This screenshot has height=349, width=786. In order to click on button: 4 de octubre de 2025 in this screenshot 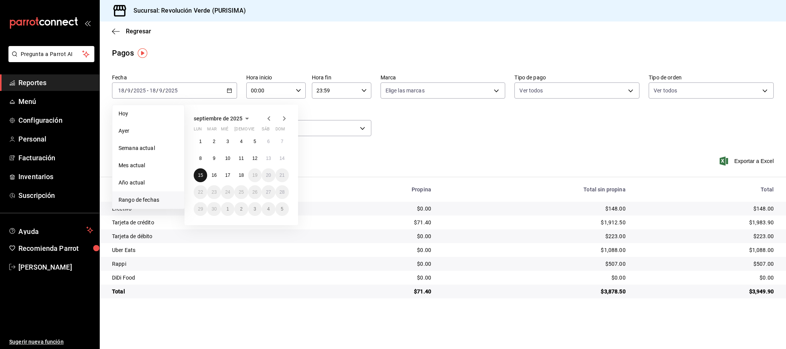, I will do `click(268, 209)`.